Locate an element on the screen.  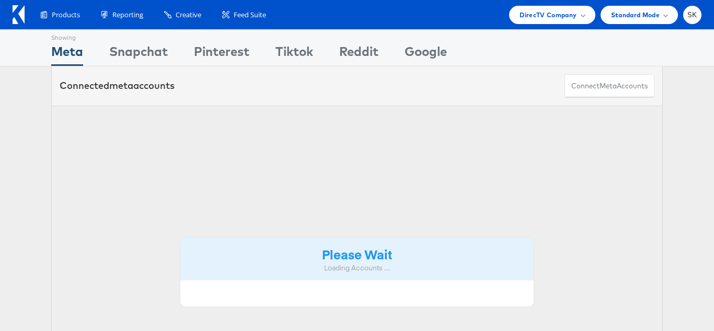
div: Snapchat is located at coordinates (138, 54).